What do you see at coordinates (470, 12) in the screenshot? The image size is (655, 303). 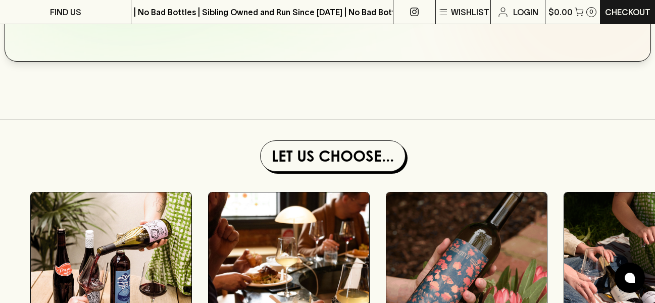 I see `p: Wishlist` at bounding box center [470, 12].